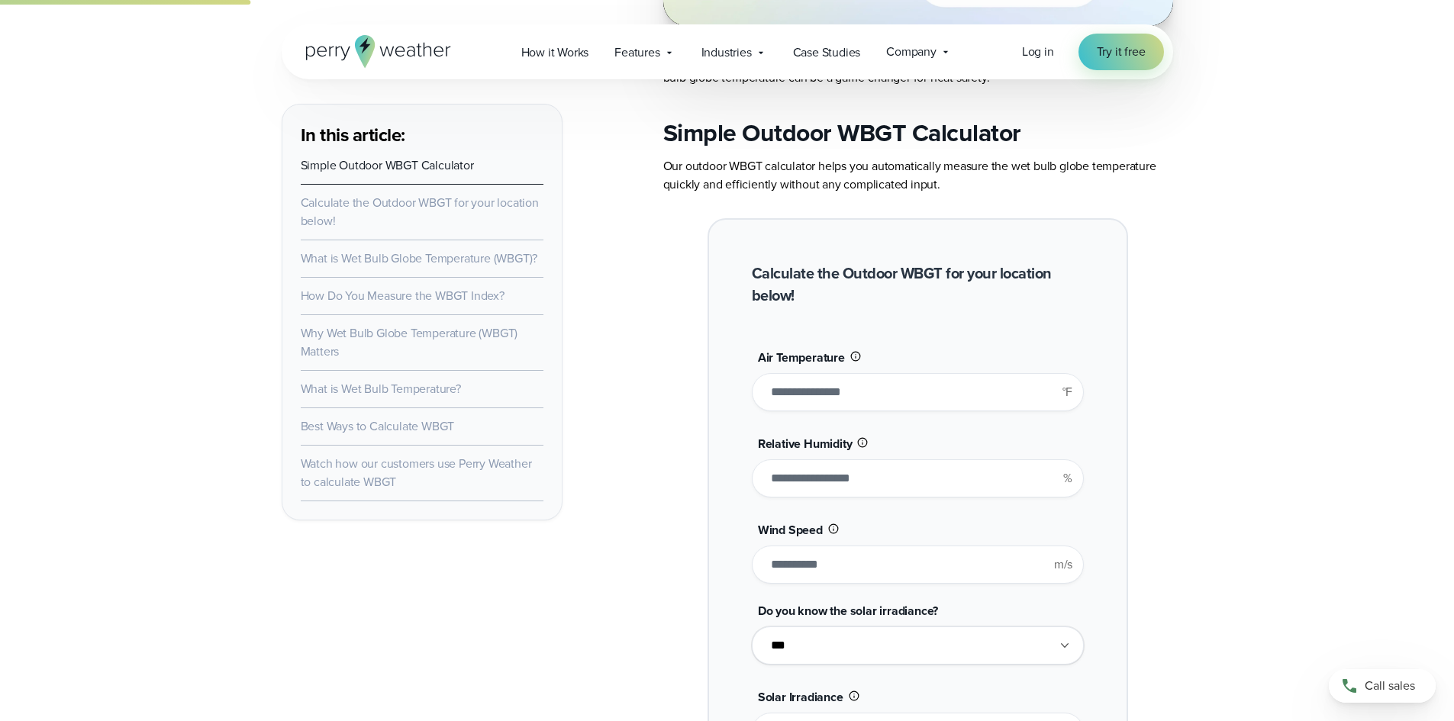  I want to click on span: Relative Humidity, so click(805, 443).